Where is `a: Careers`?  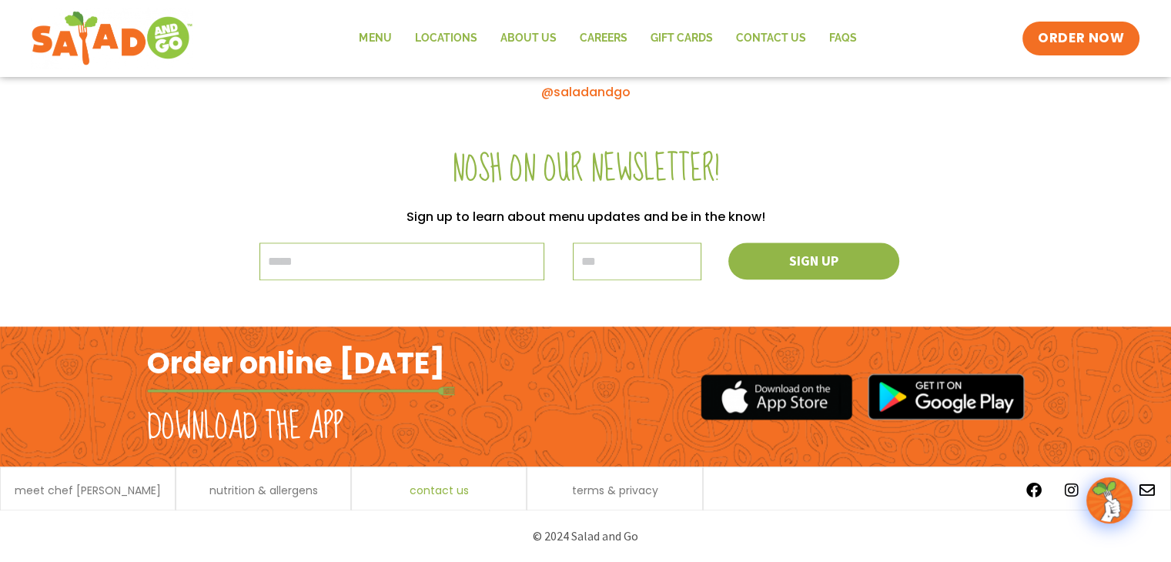
a: Careers is located at coordinates (603, 39).